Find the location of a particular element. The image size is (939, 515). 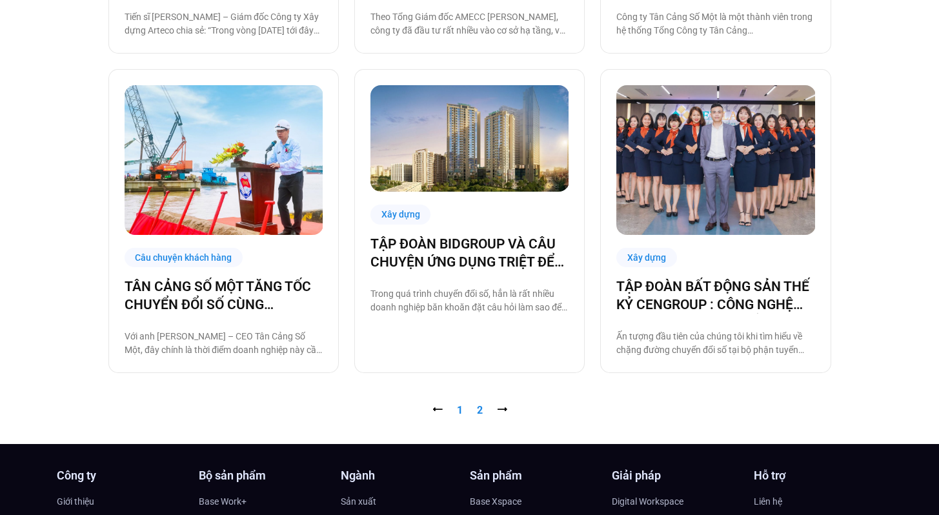

span: 1 is located at coordinates (460, 410).